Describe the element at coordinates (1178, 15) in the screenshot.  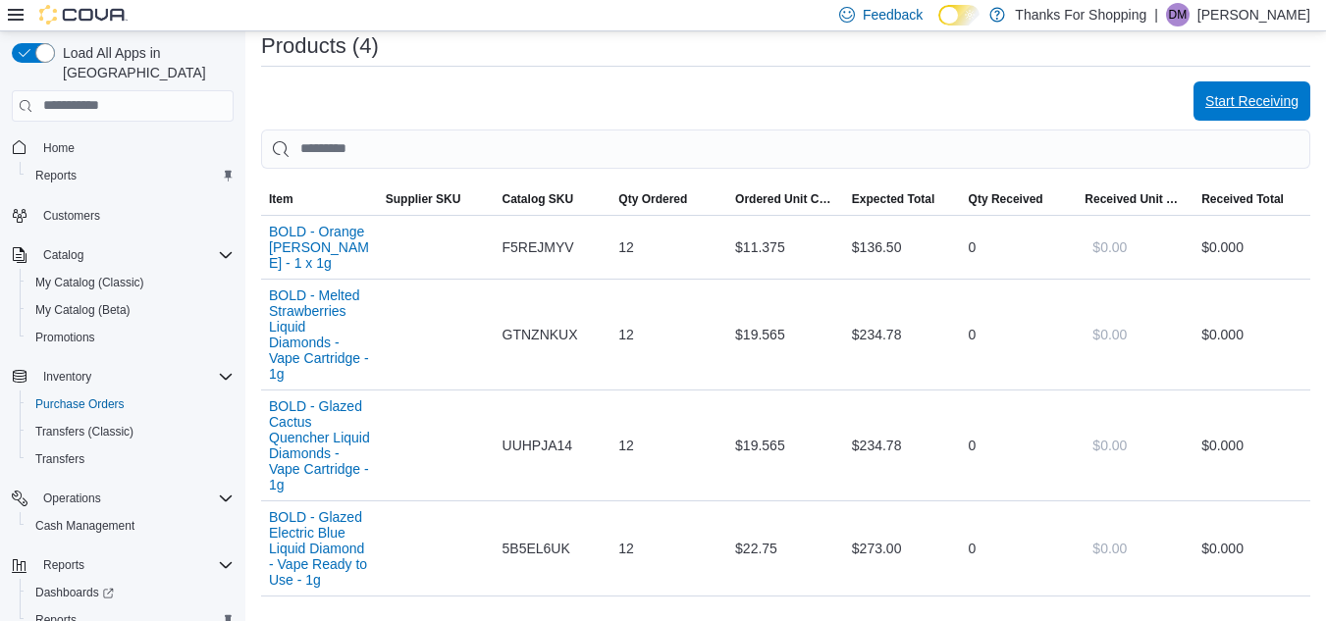
I see `span: DM` at that location.